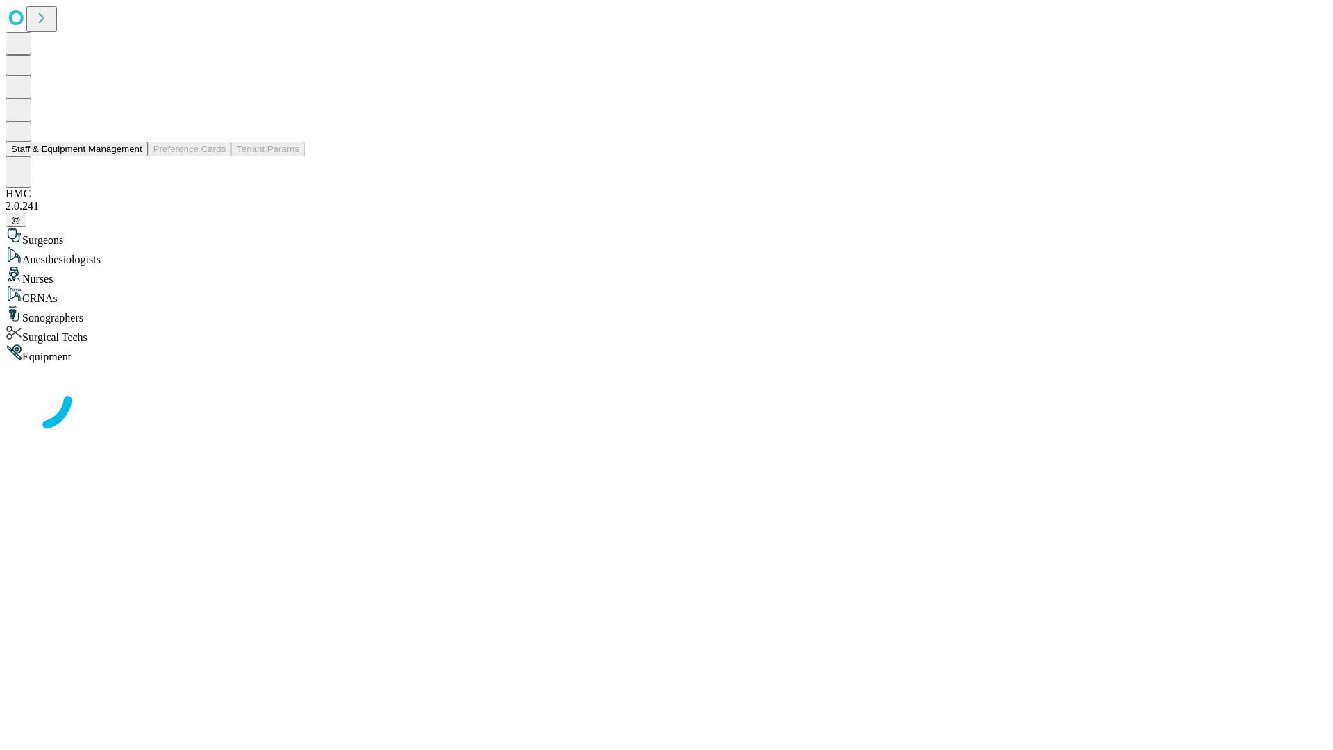 This screenshot has width=1333, height=750. Describe the element at coordinates (76, 149) in the screenshot. I see `button: Staff & Equipment Management` at that location.